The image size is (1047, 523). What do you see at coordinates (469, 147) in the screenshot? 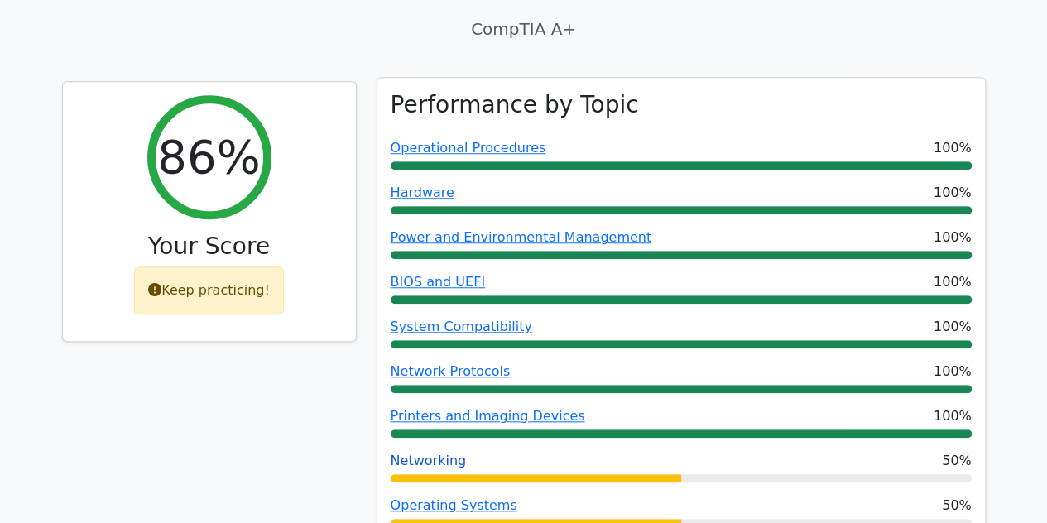
I see `a: Operational Procedures` at bounding box center [469, 147].